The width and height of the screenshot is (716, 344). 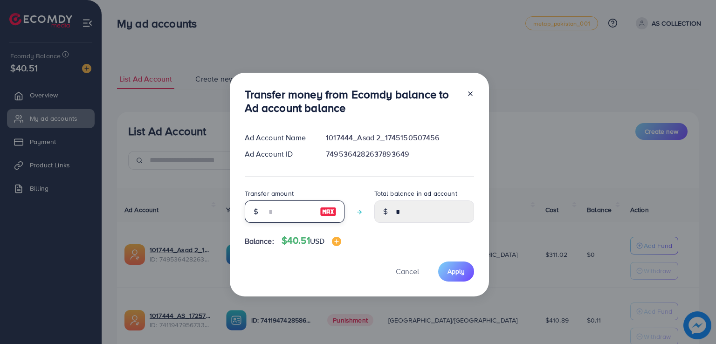 What do you see at coordinates (456, 271) in the screenshot?
I see `span: Apply` at bounding box center [456, 271].